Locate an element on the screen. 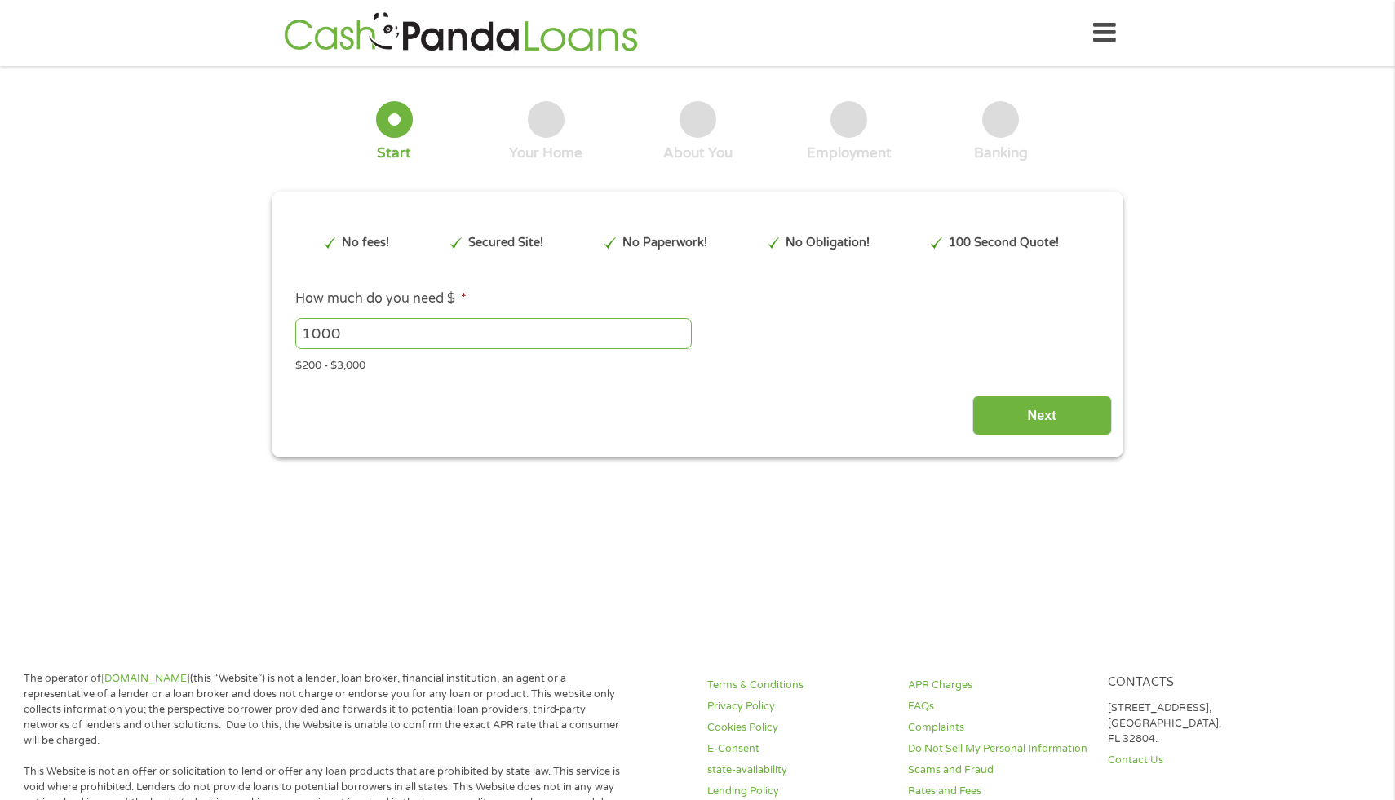 The height and width of the screenshot is (800, 1395). p: No Paperwork! is located at coordinates (665, 243).